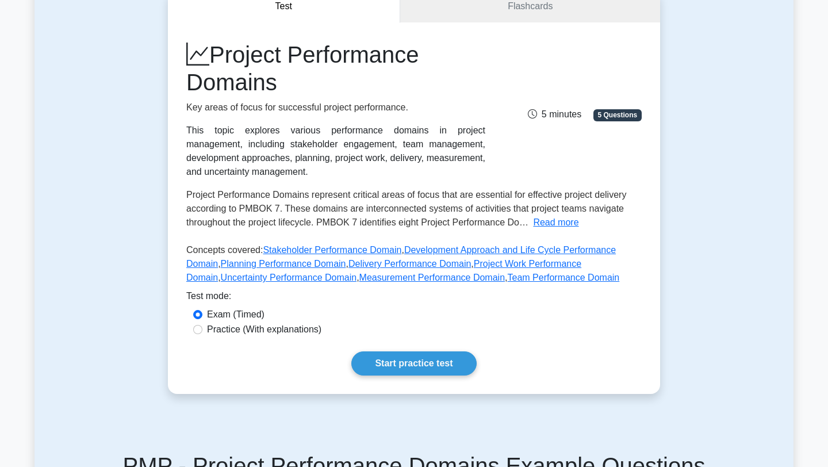 This screenshot has width=828, height=467. Describe the element at coordinates (332, 250) in the screenshot. I see `a: Stakeholder Performance Domain` at that location.